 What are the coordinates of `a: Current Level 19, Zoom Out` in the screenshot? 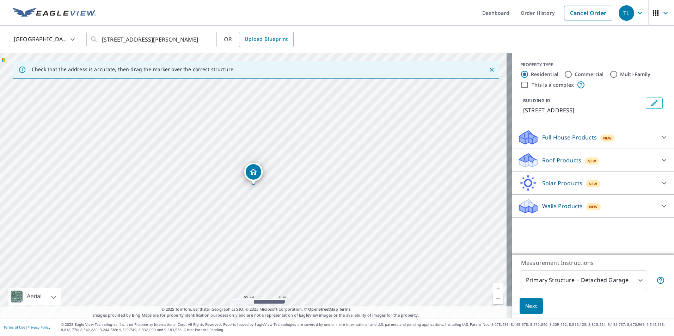 It's located at (498, 299).